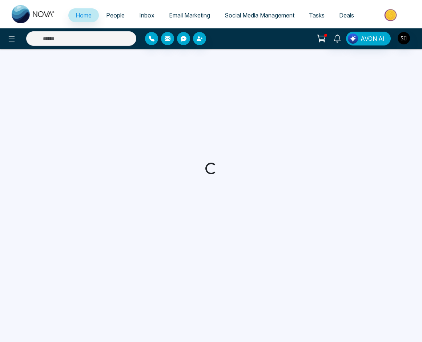 Image resolution: width=422 pixels, height=342 pixels. Describe the element at coordinates (404, 38) in the screenshot. I see `img: User Avatar` at that location.